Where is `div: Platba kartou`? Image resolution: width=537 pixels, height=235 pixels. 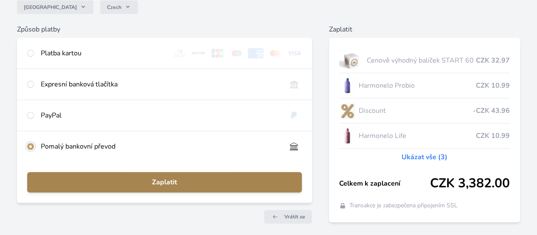 div: Platba kartou is located at coordinates (103, 53).